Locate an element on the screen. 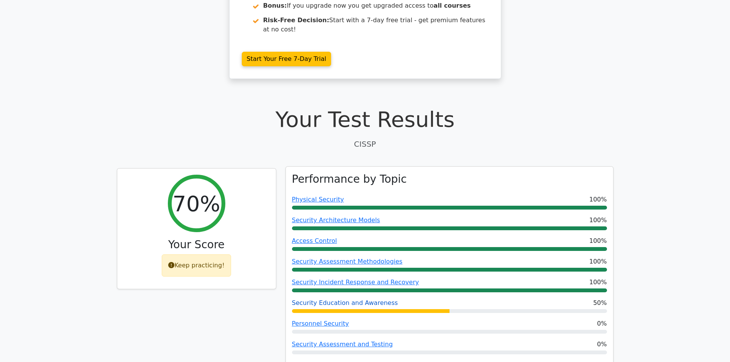  h1: Your Test Results is located at coordinates (365, 119).